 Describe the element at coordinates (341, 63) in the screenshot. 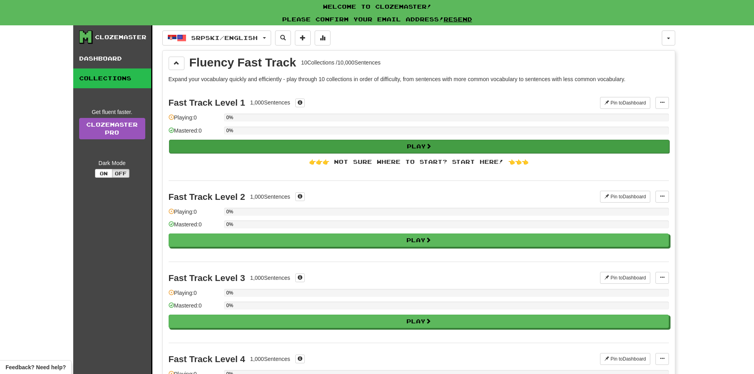

I see `div: 10 Collections / 10,000 Sentences` at that location.